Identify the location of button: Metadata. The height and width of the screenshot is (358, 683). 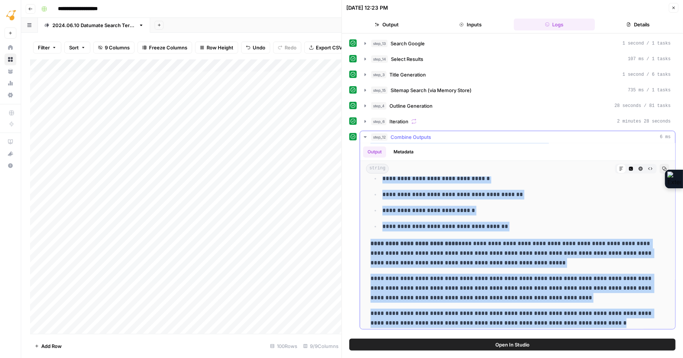
(404, 152).